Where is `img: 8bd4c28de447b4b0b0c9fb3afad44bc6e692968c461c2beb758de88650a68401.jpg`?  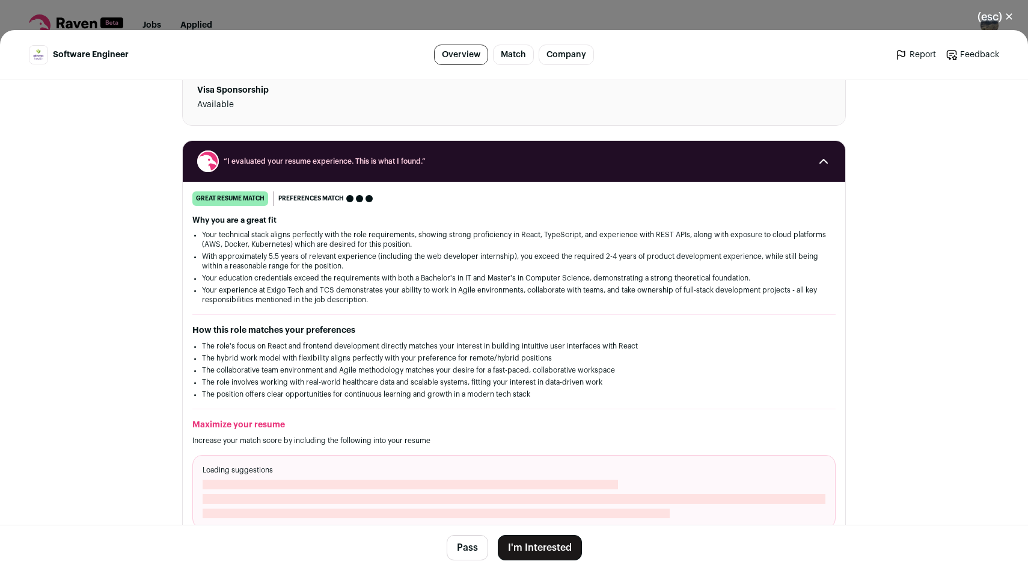
img: 8bd4c28de447b4b0b0c9fb3afad44bc6e692968c461c2beb758de88650a68401.jpg is located at coordinates (38, 55).